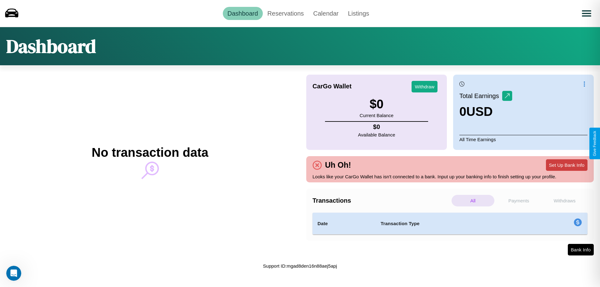 Image resolution: width=600 pixels, height=287 pixels. I want to click on button: Set Up Bank Info, so click(567, 165).